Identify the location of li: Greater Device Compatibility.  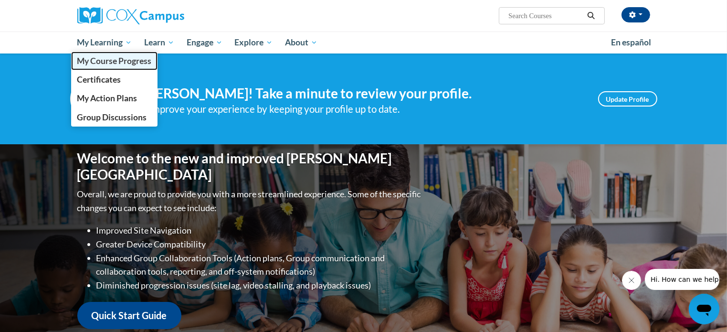
(260, 244).